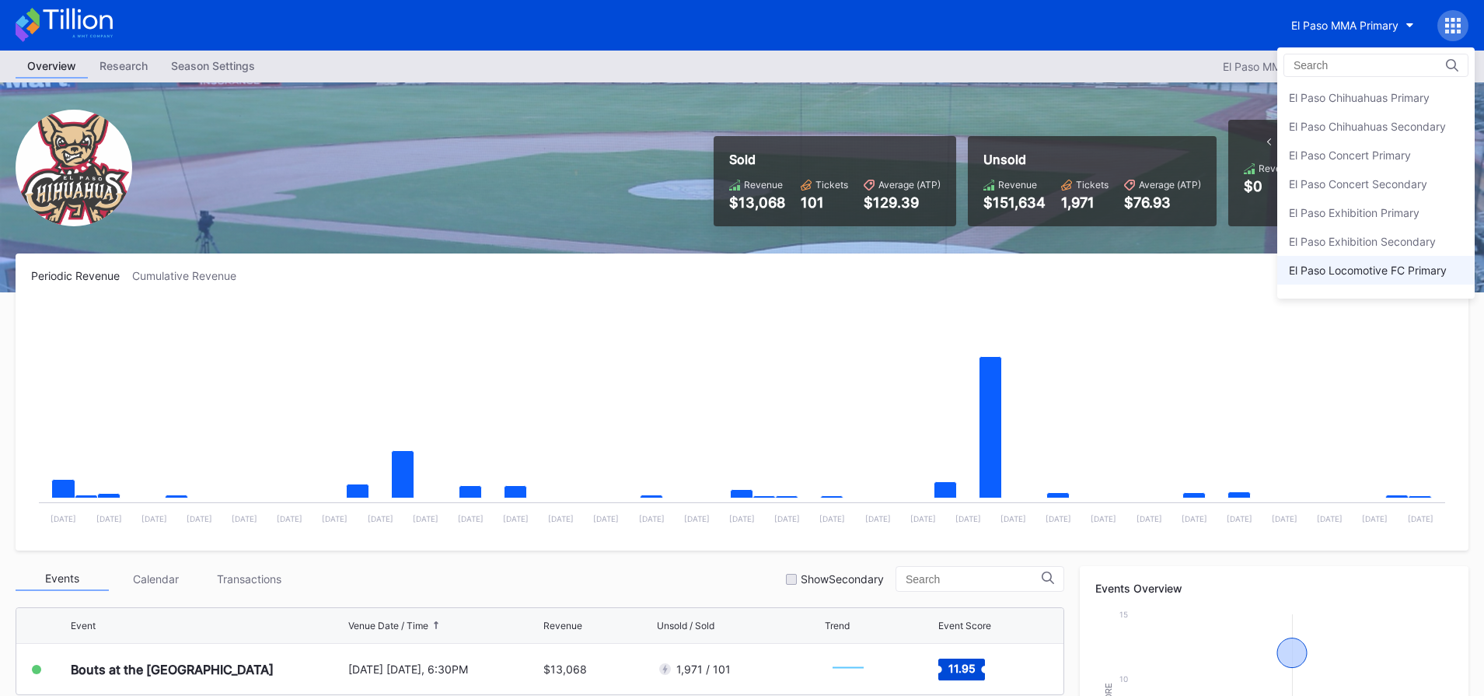 Image resolution: width=1484 pixels, height=696 pixels. Describe the element at coordinates (1362, 241) in the screenshot. I see `div: El Paso Exhibition Secondary` at that location.